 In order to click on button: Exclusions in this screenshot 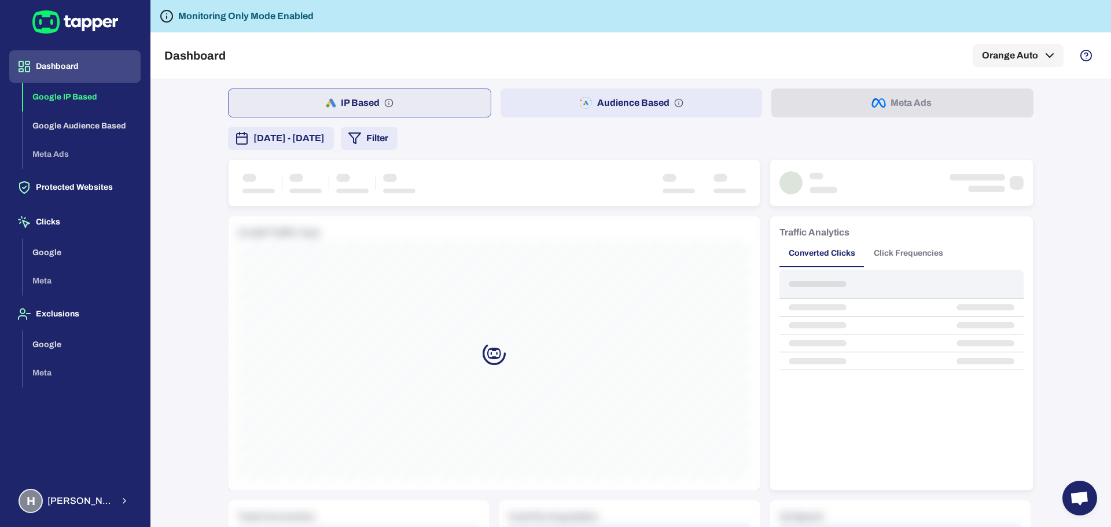, I will do `click(75, 314)`.